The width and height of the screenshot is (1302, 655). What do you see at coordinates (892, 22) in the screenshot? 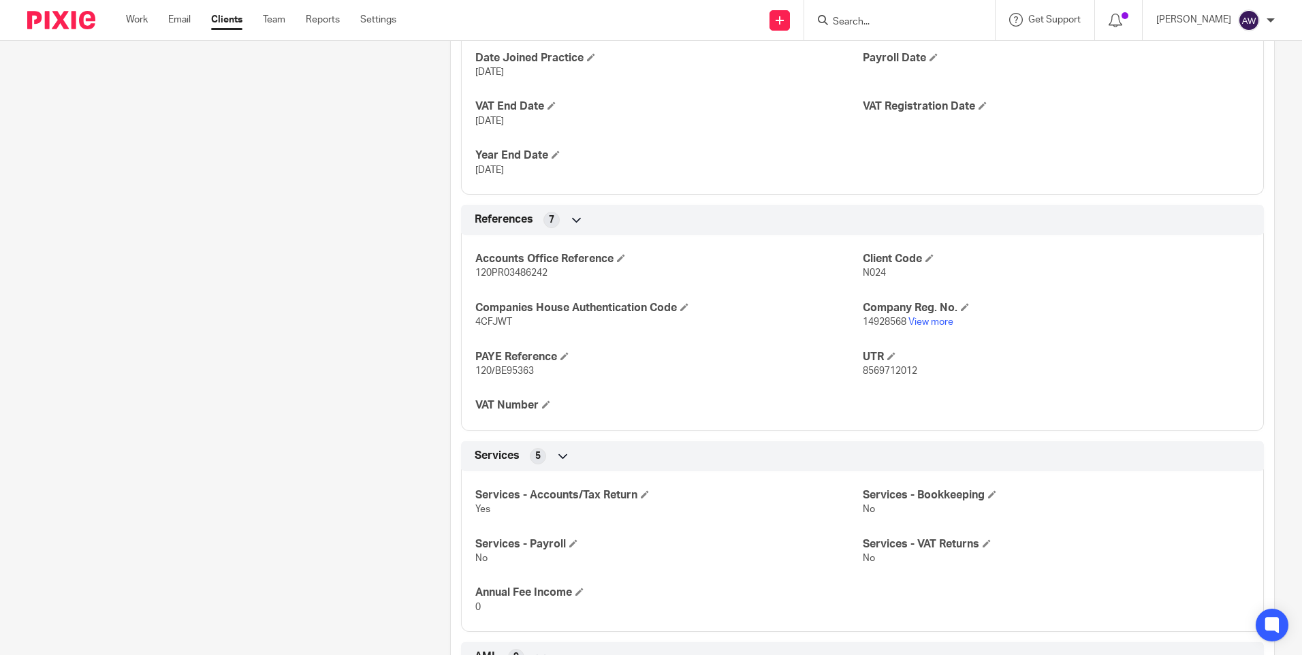
I see `input: Search` at bounding box center [892, 22].